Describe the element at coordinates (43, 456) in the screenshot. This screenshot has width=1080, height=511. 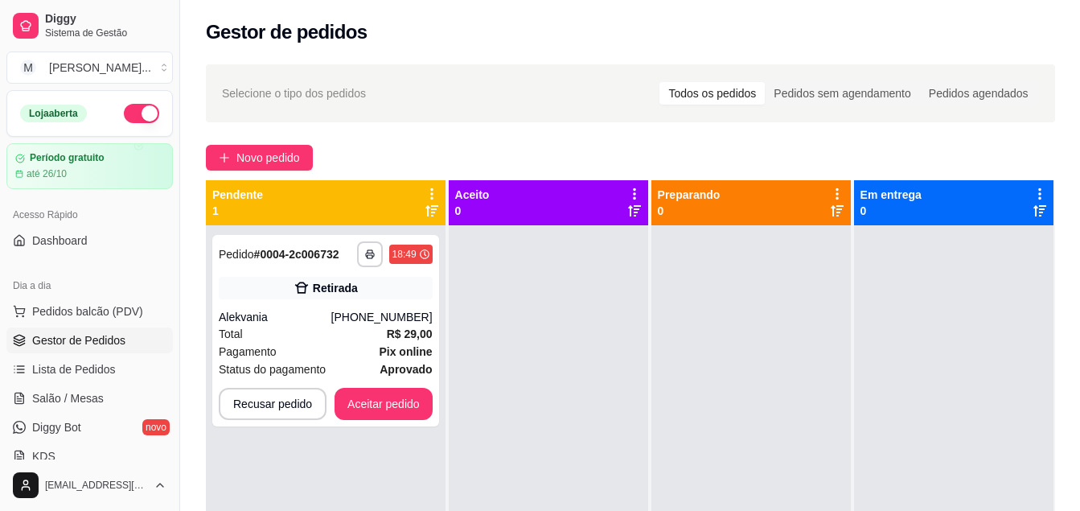
I see `span: KDS` at that location.